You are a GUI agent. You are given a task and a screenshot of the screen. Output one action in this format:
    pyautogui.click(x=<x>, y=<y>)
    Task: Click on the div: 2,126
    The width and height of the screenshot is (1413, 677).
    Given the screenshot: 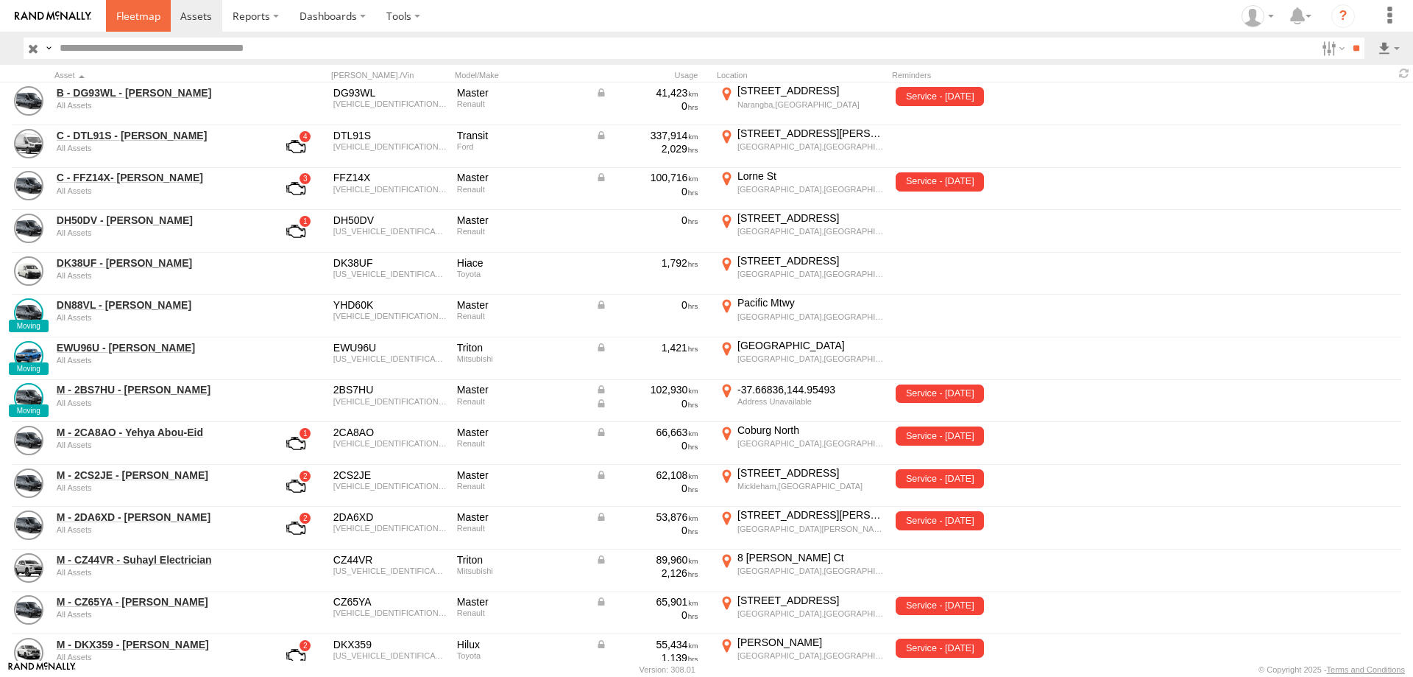 What is the action you would take?
    pyautogui.click(x=647, y=573)
    